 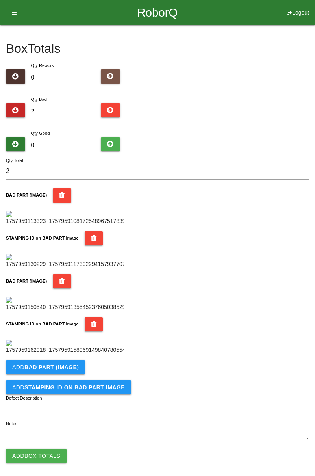 I want to click on label: Qty Good, so click(x=41, y=133).